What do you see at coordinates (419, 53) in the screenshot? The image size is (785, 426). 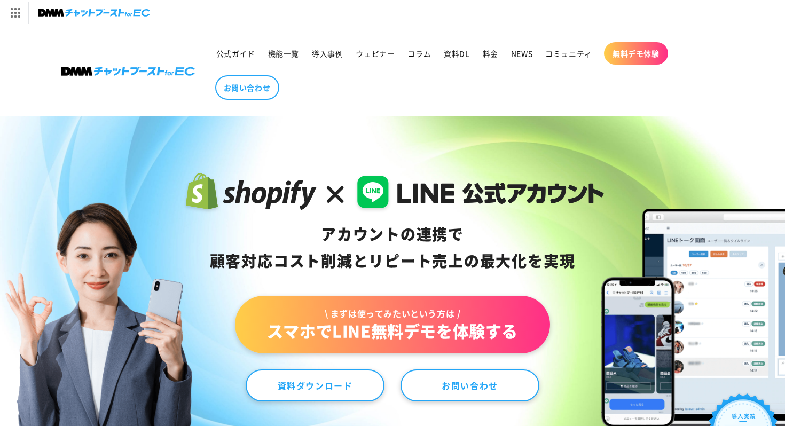 I see `span: コラム` at bounding box center [419, 53].